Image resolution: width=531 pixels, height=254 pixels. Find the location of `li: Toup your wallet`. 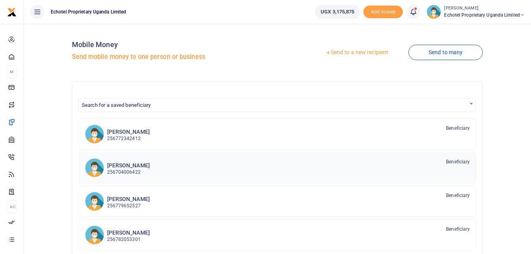

li: Toup your wallet is located at coordinates (383, 12).